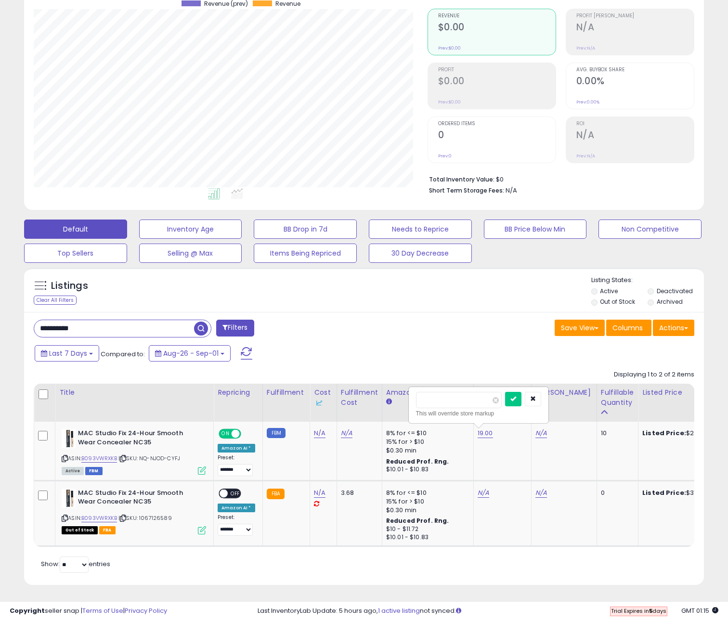 The image size is (728, 621). I want to click on label: Active, so click(609, 291).